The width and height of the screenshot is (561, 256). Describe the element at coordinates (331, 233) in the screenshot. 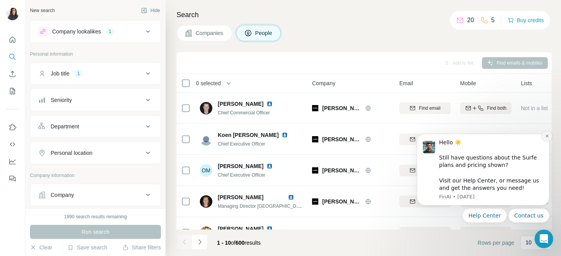

I see `span: Riverty` at that location.